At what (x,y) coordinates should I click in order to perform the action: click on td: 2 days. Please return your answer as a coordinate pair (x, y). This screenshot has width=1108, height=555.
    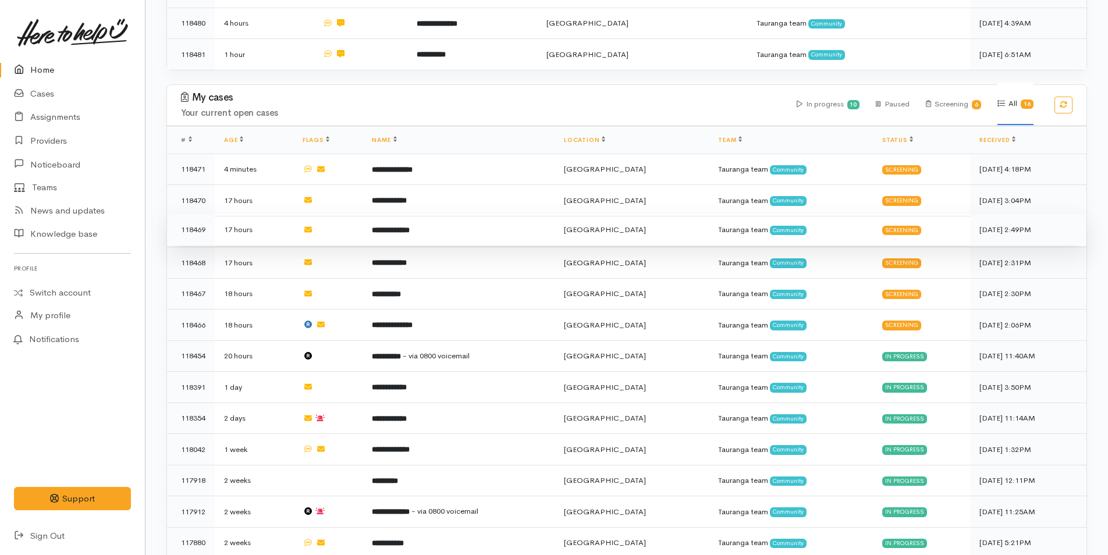
    Looking at the image, I should click on (254, 419).